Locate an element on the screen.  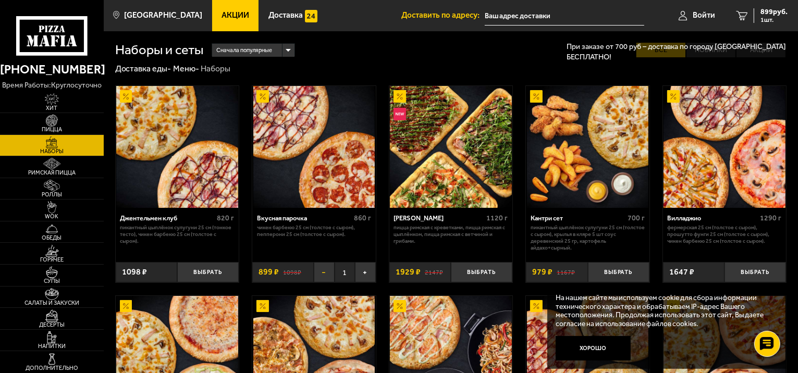
button: Хорошо is located at coordinates (593, 349).